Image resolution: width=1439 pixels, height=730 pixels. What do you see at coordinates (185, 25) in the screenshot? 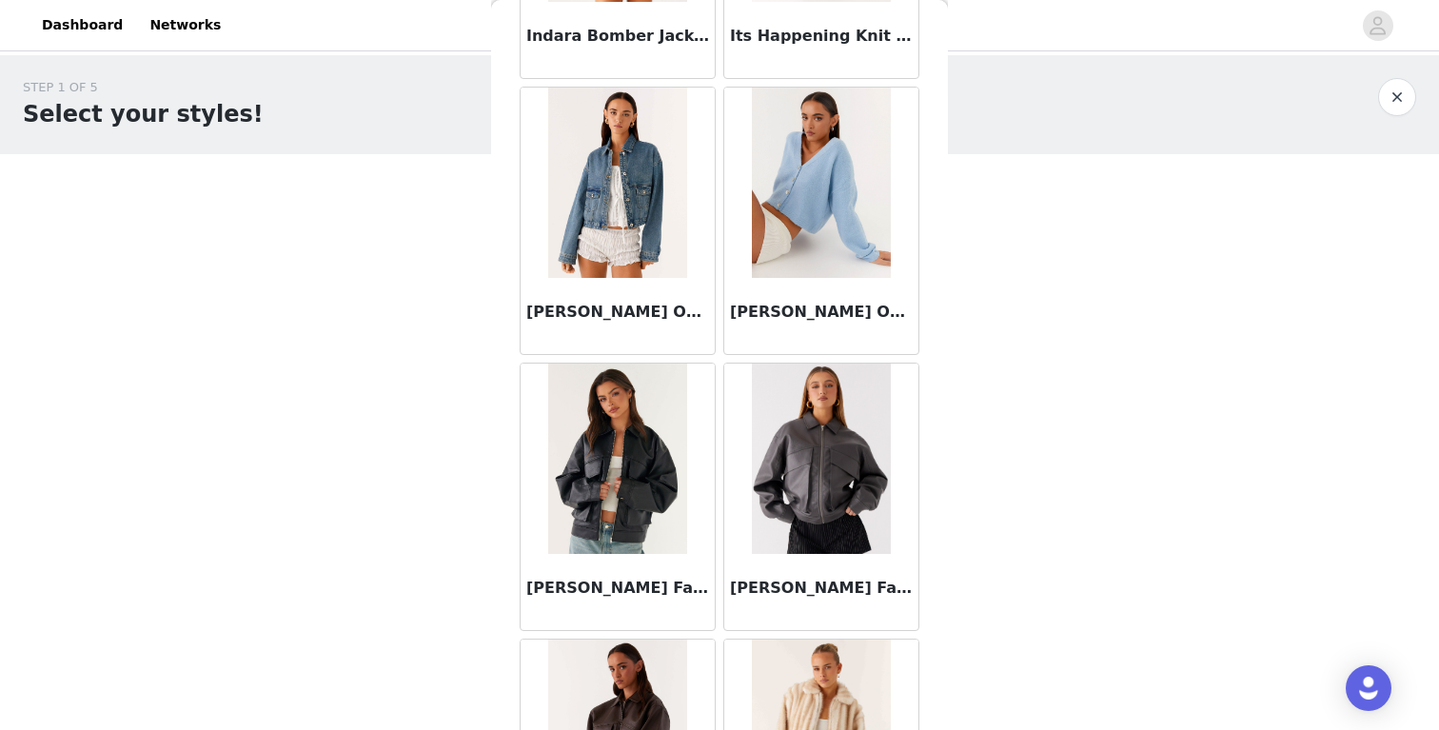
I see `a: Networks` at bounding box center [185, 25].